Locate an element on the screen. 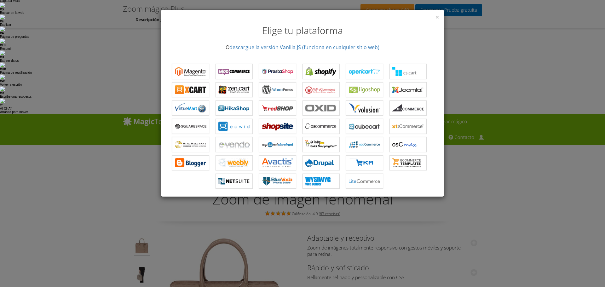 The height and width of the screenshot is (287, 605). a: Obtenga la extensión Magic Zoom Plus para Miva Merchant: rápida y fácil is located at coordinates (191, 145).